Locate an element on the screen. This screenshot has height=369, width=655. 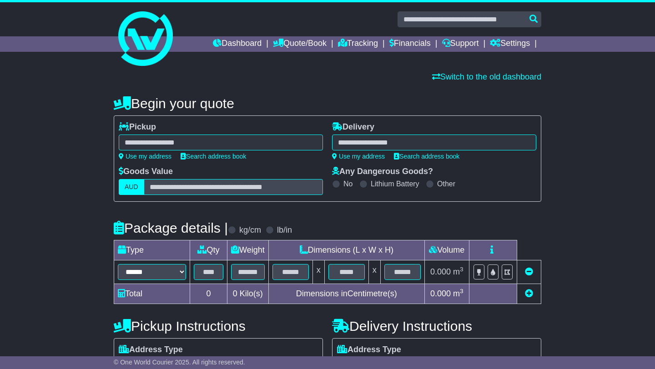
td: Qty is located at coordinates (209, 251).